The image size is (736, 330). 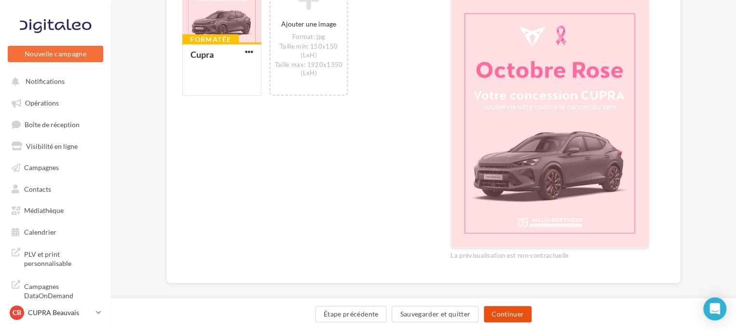 I want to click on a: Opérations, so click(x=55, y=102).